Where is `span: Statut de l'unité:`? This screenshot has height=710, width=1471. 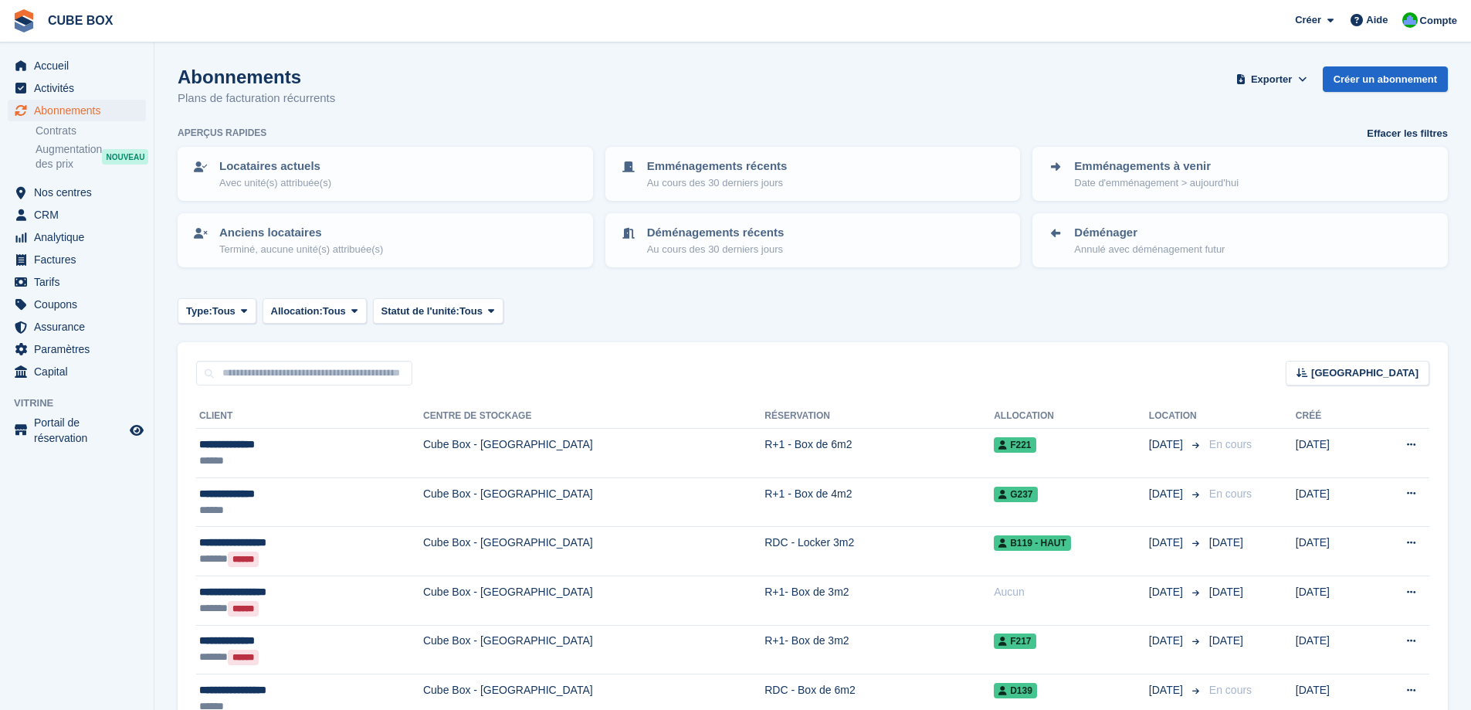
span: Statut de l'unité: is located at coordinates (420, 311).